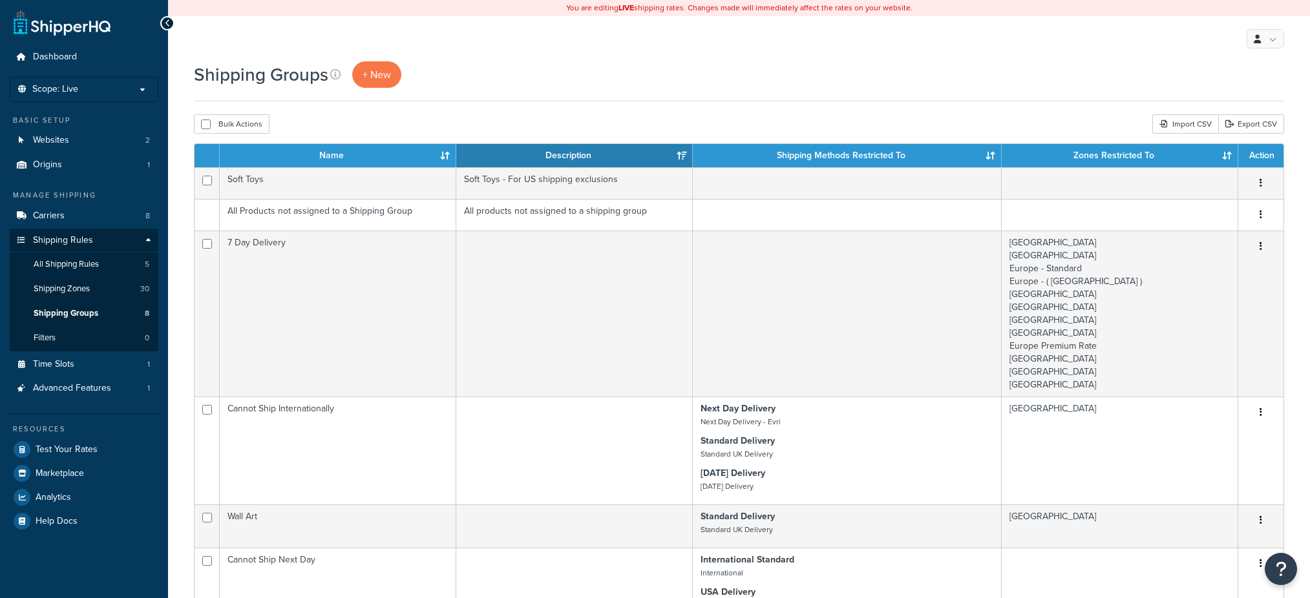  I want to click on a: Carriers 8, so click(84, 216).